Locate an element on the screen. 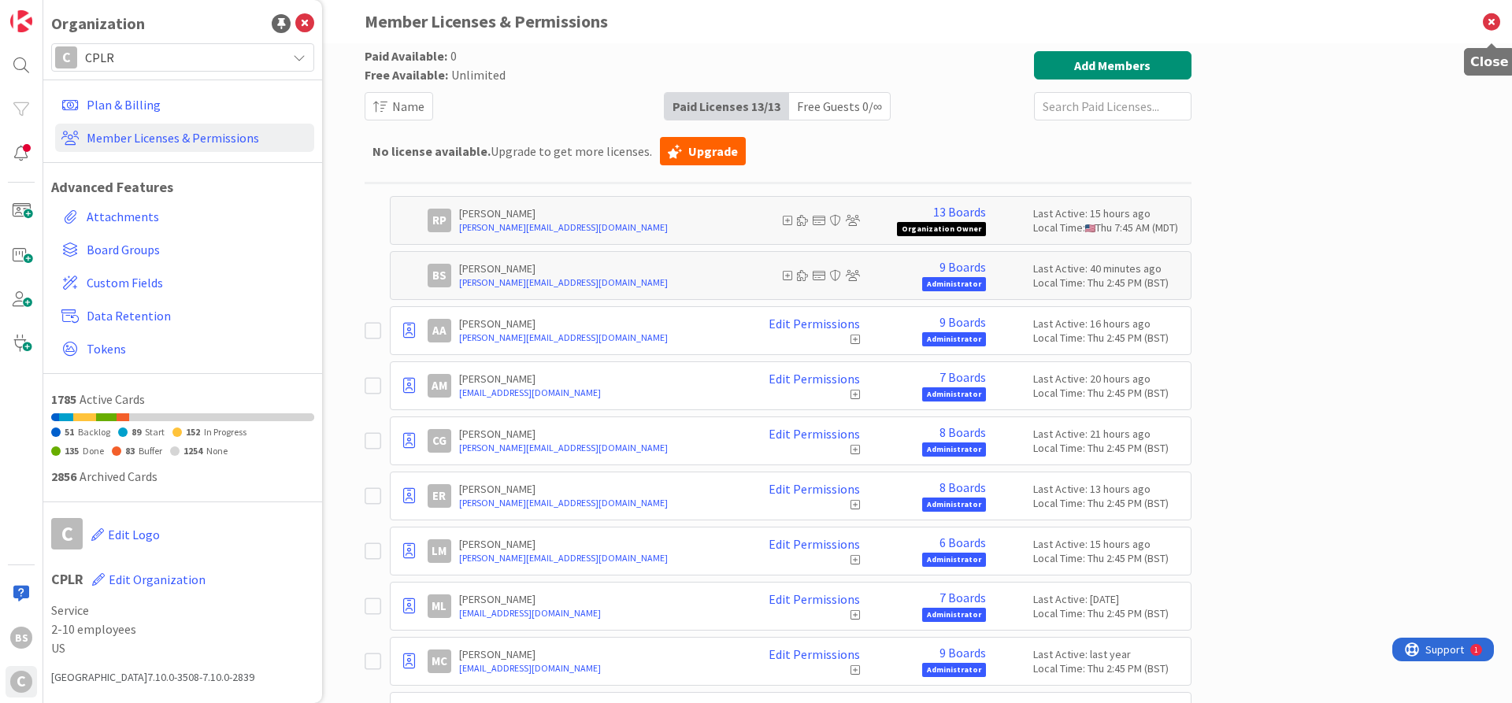  span: Upgrade to get more licenses. is located at coordinates (512, 151).